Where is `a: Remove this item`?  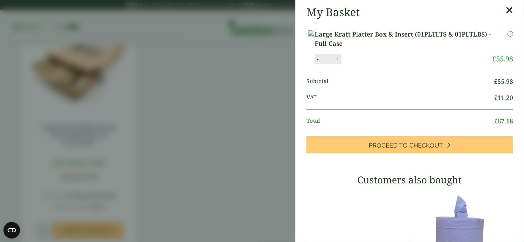 a: Remove this item is located at coordinates (510, 34).